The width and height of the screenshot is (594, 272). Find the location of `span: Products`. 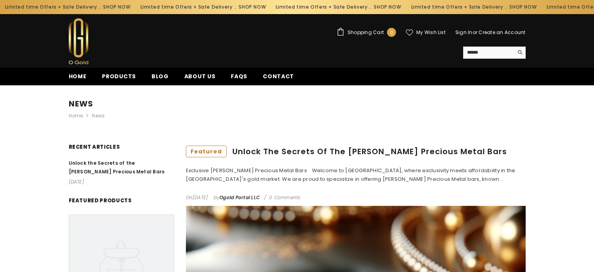

span: Products is located at coordinates (119, 76).